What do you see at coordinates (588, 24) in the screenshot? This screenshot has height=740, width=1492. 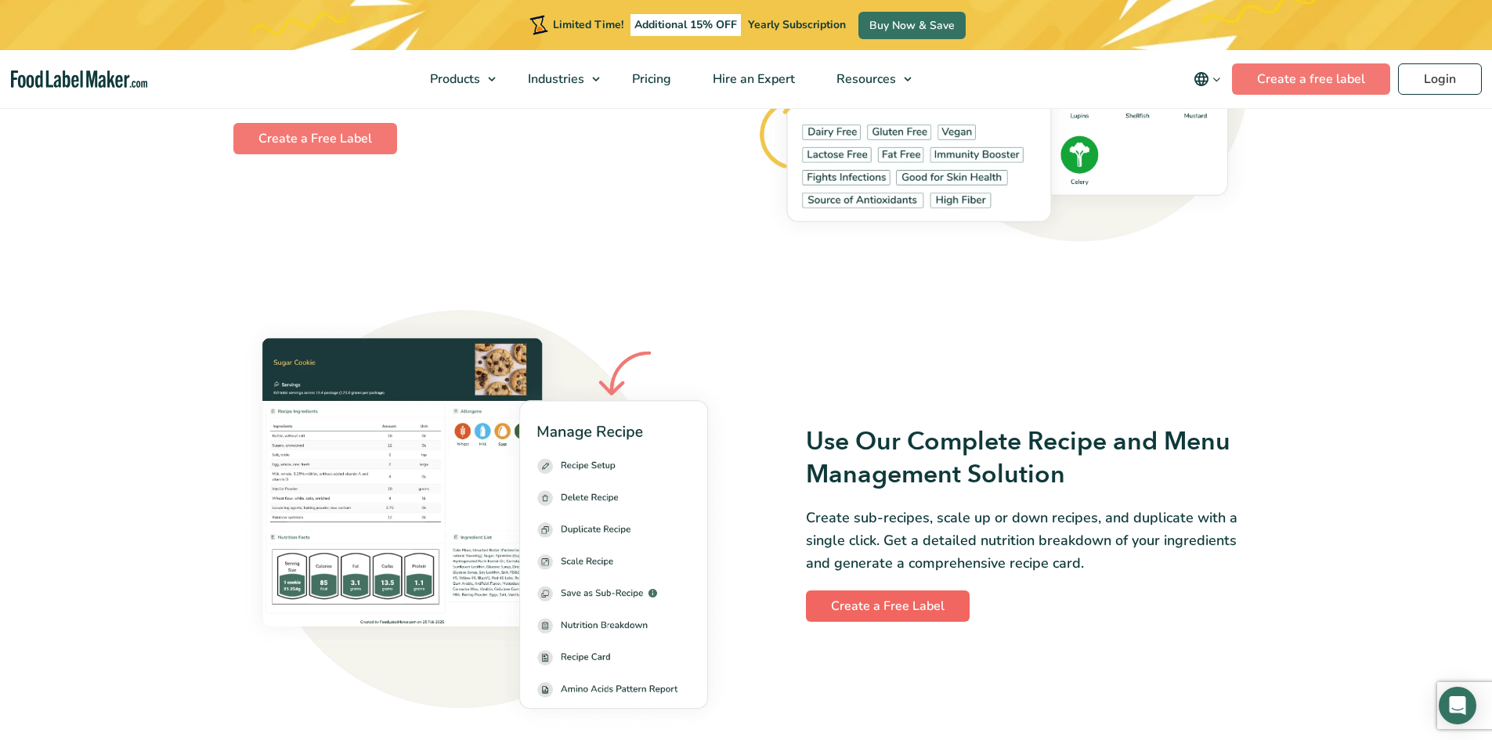 I see `span: Limited Time!` at bounding box center [588, 24].